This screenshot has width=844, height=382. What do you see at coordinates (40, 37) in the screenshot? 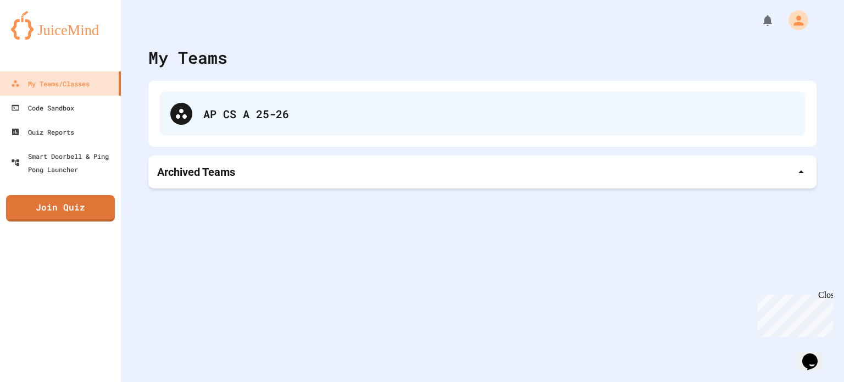
I see `div: Chat with us now!Close` at bounding box center [40, 37].